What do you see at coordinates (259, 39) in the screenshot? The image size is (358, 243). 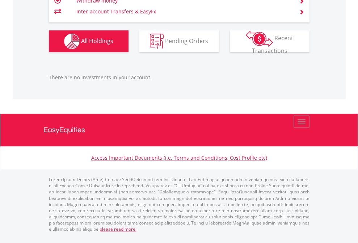 I see `img: transactions-zar-wht.png` at bounding box center [259, 39].